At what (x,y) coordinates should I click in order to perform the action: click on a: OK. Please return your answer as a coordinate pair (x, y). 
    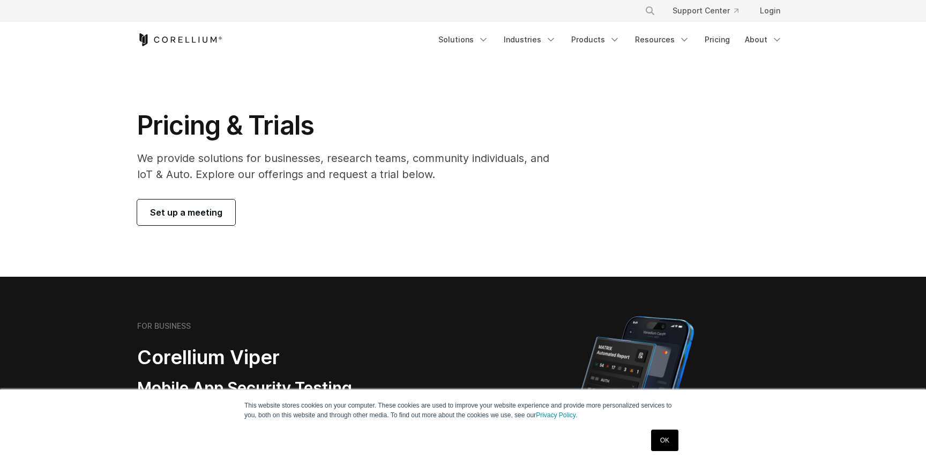
    Looking at the image, I should click on (665, 440).